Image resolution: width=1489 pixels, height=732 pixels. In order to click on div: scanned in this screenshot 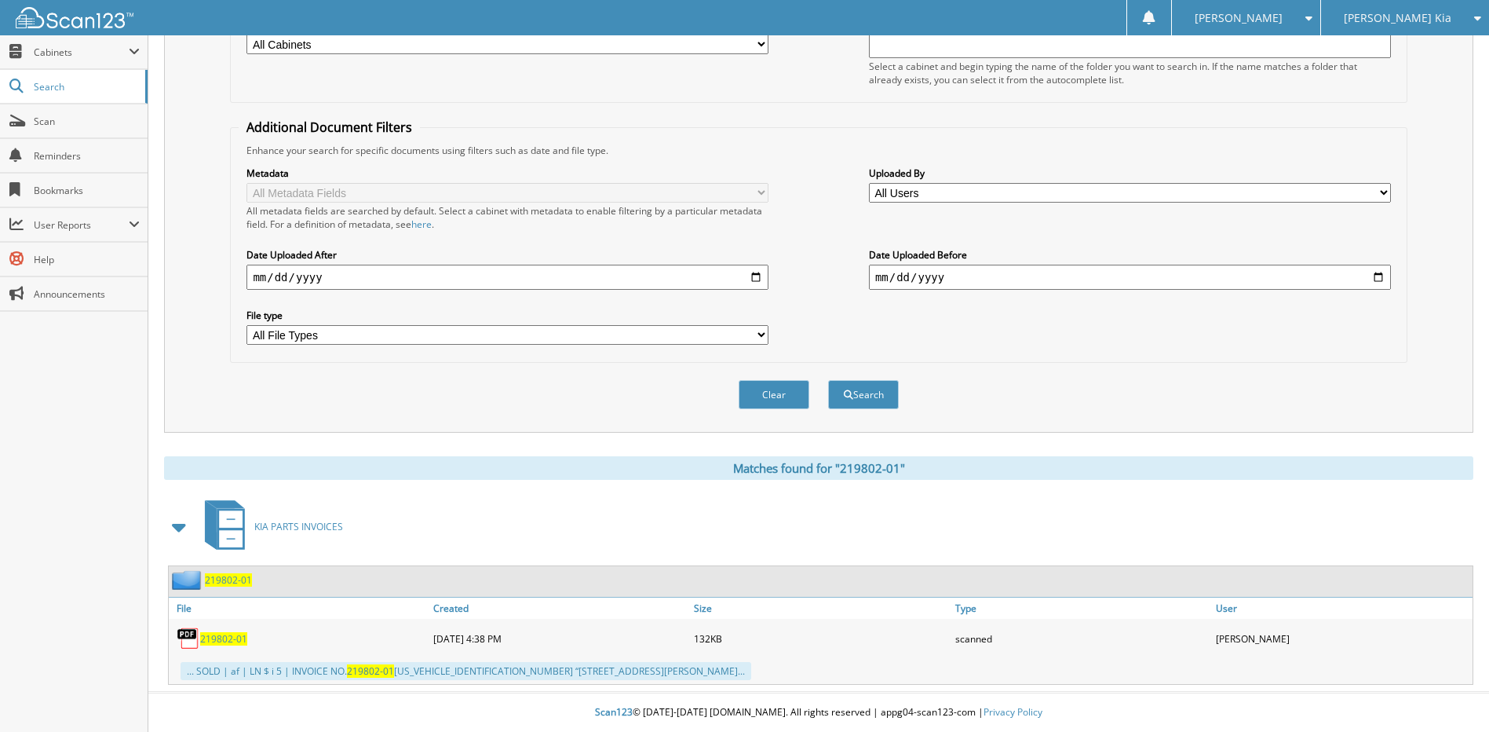, I will do `click(1082, 638)`.